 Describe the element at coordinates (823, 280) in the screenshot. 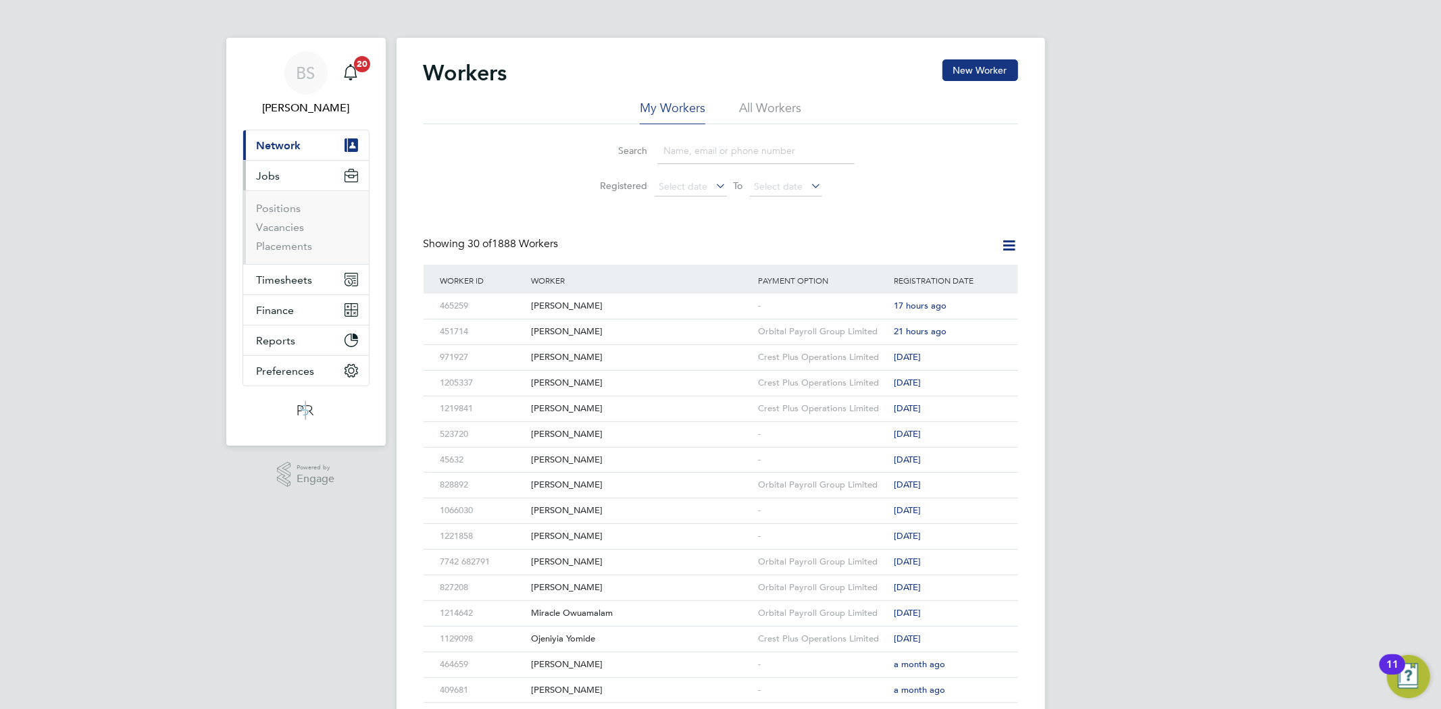

I see `div: Payment Option` at that location.